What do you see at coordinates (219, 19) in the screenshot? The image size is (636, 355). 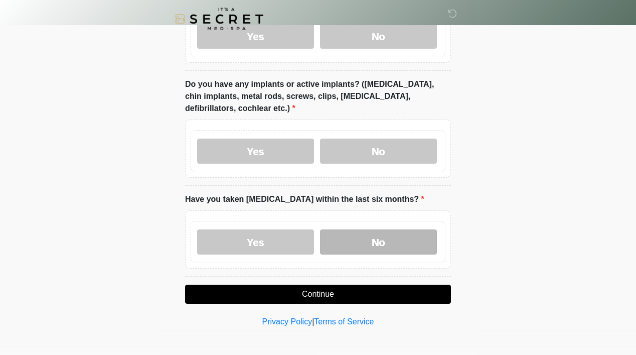 I see `img: It's A Secret Med Spa Logo` at bounding box center [219, 19].